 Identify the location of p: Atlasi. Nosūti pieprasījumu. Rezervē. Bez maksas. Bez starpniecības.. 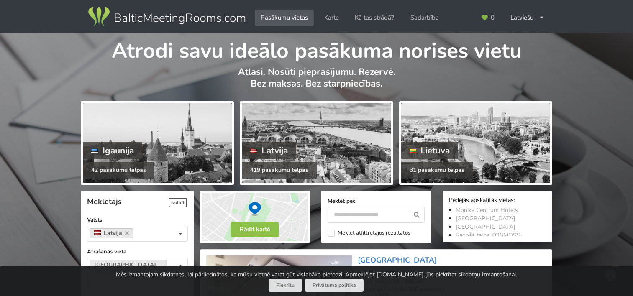
(316, 82).